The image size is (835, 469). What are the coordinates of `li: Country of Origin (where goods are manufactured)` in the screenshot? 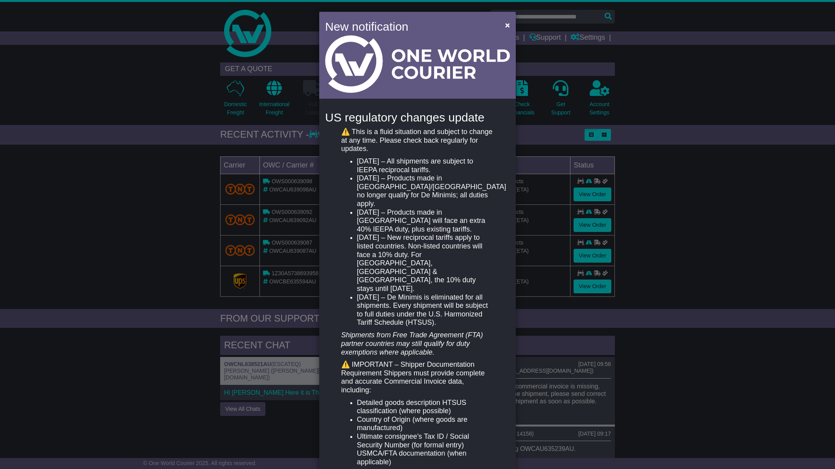 It's located at (425, 424).